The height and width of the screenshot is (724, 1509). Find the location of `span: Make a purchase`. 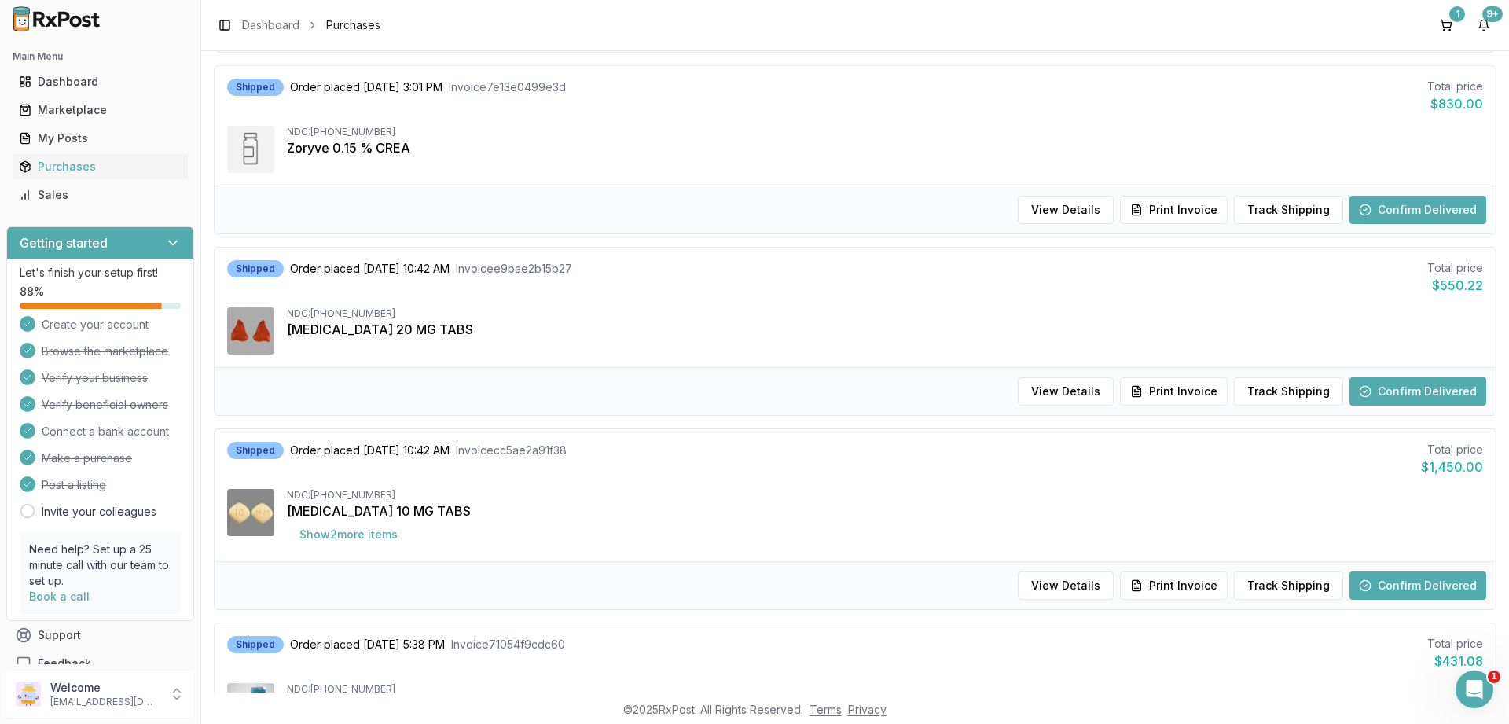

span: Make a purchase is located at coordinates (86, 458).